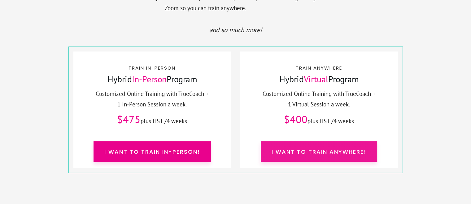 The image size is (471, 215). What do you see at coordinates (152, 99) in the screenshot?
I see `p: Customized Online Training with TrueCoach + 1 In-Person Session a week.` at bounding box center [152, 99].